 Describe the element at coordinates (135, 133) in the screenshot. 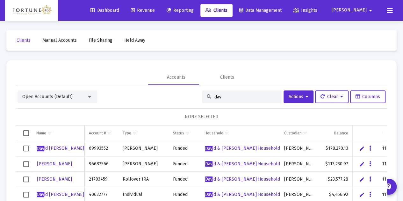

I see `span: Show filter options for column 'Type'` at that location.